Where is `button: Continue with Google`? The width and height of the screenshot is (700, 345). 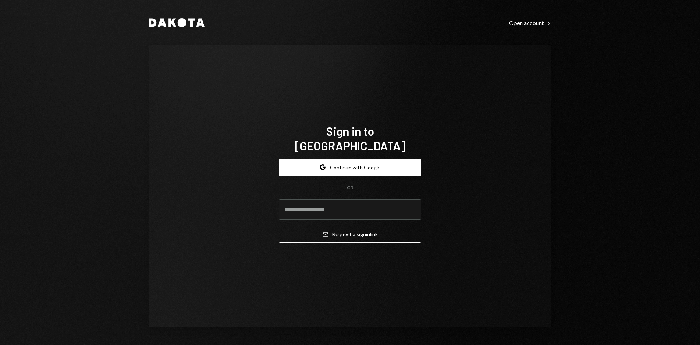 button: Continue with Google is located at coordinates (350, 167).